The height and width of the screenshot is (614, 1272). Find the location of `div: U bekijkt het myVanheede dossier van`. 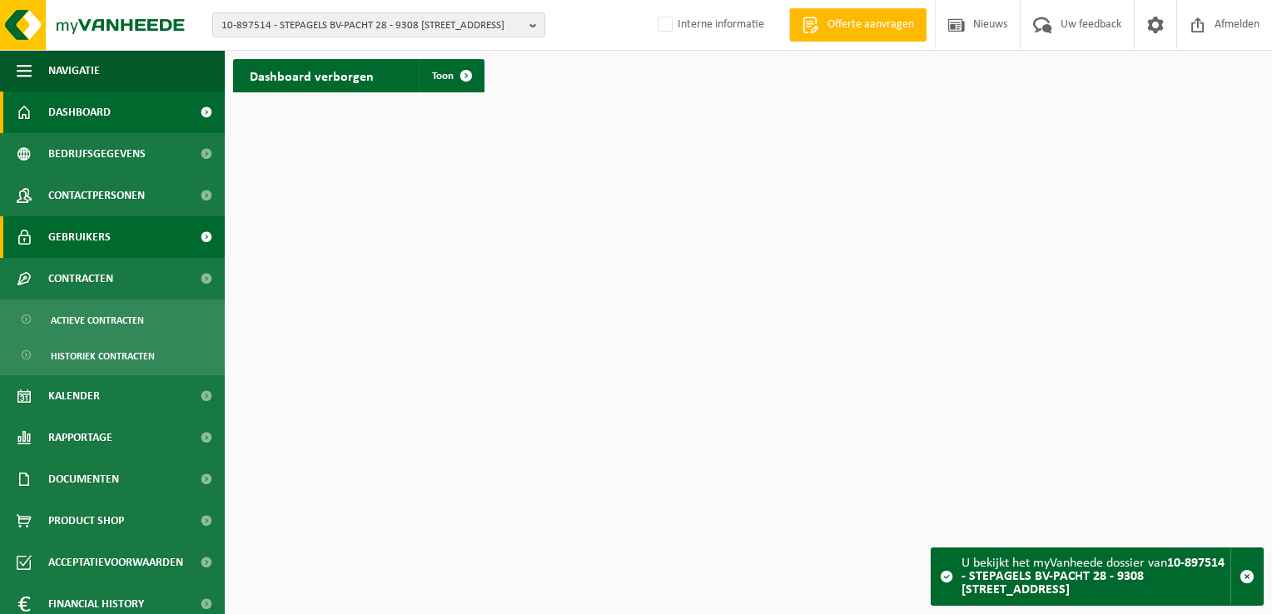

div: U bekijkt het myVanheede dossier van is located at coordinates (1095, 577).